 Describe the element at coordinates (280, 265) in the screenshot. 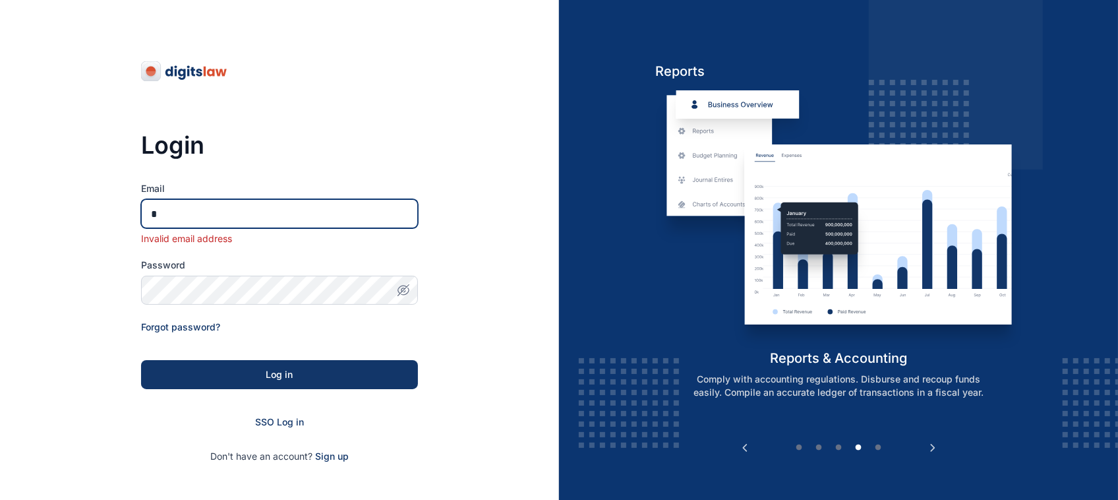

I see `label: Password` at that location.